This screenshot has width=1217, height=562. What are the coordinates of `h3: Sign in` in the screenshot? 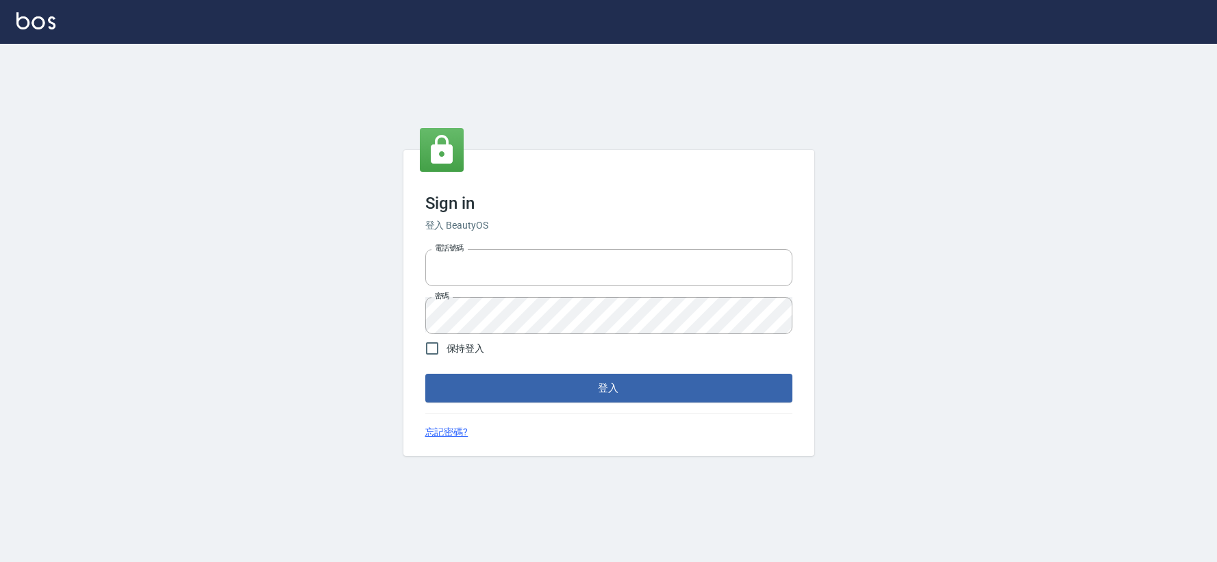 It's located at (609, 203).